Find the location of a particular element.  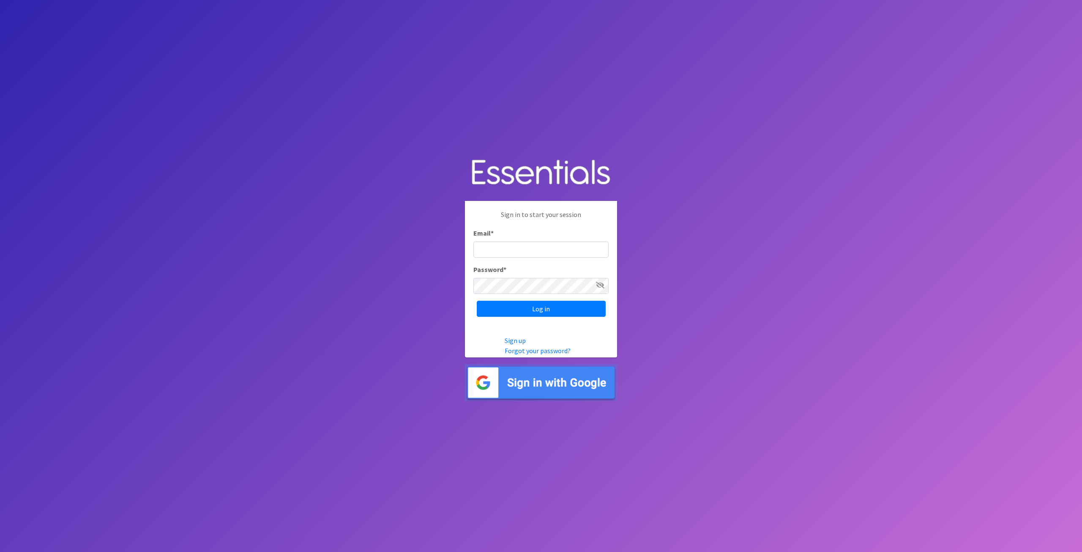

img: Human Essentials is located at coordinates (541, 172).